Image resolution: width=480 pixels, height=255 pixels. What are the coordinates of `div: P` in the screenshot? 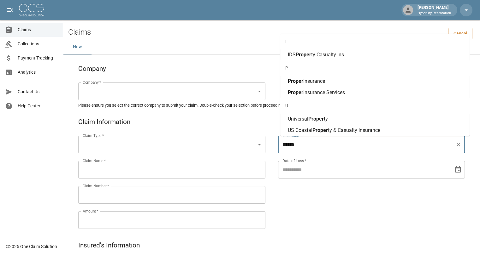 It's located at (375, 68).